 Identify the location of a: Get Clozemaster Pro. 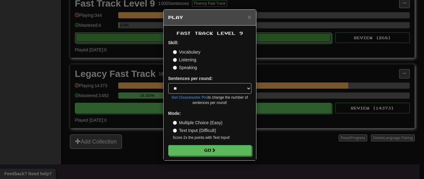
(190, 97).